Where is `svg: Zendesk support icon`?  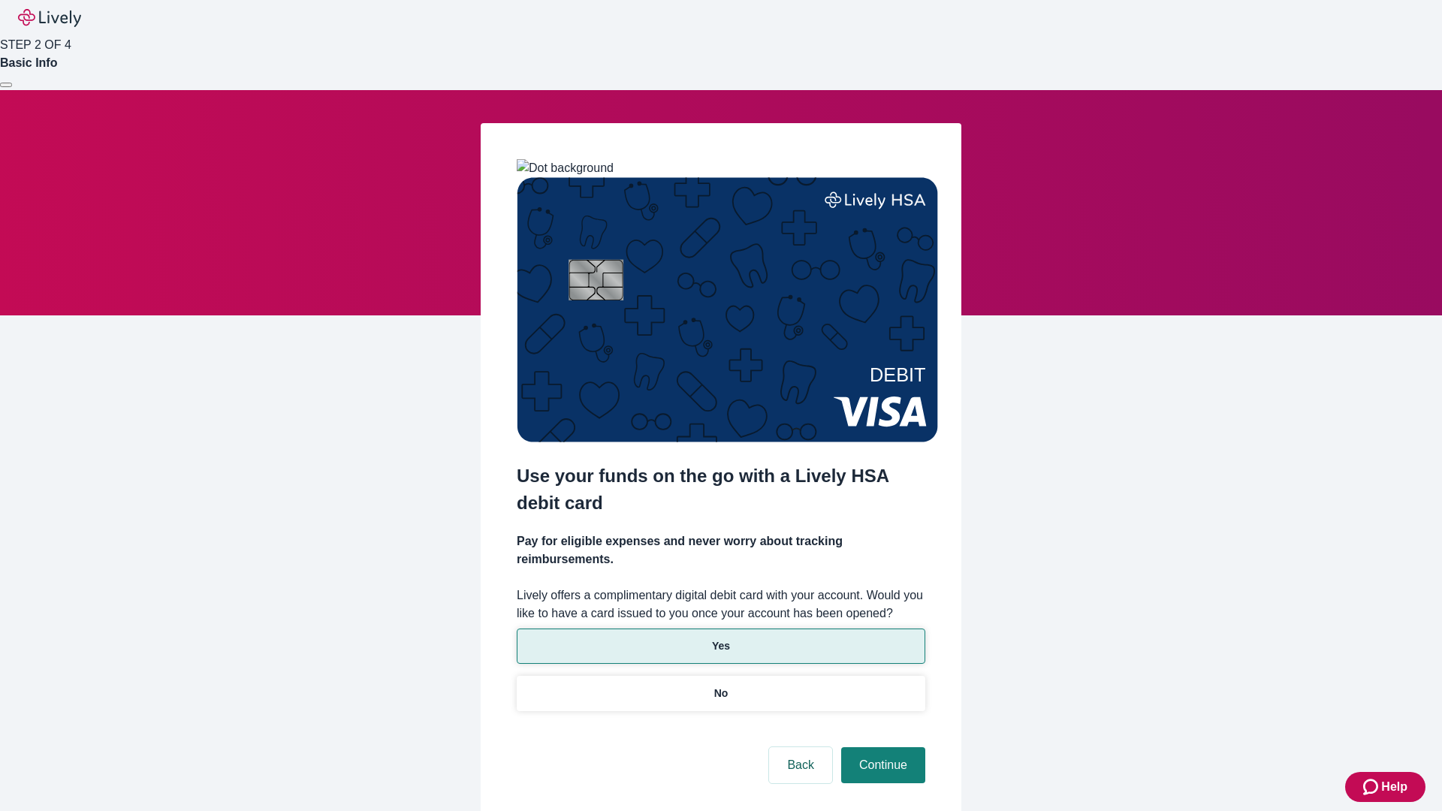
svg: Zendesk support icon is located at coordinates (1372, 787).